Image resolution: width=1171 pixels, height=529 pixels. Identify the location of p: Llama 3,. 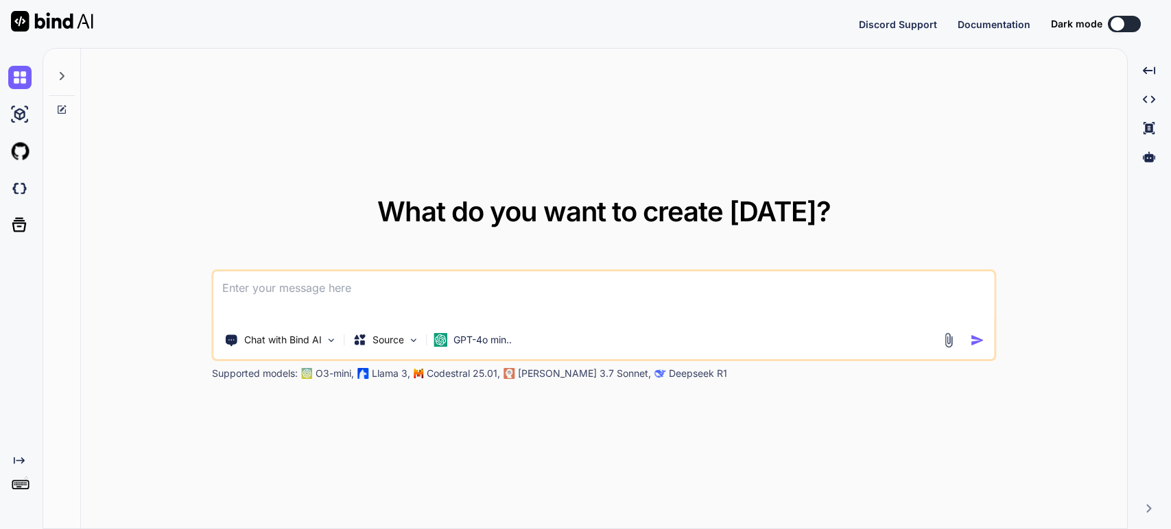
(391, 374).